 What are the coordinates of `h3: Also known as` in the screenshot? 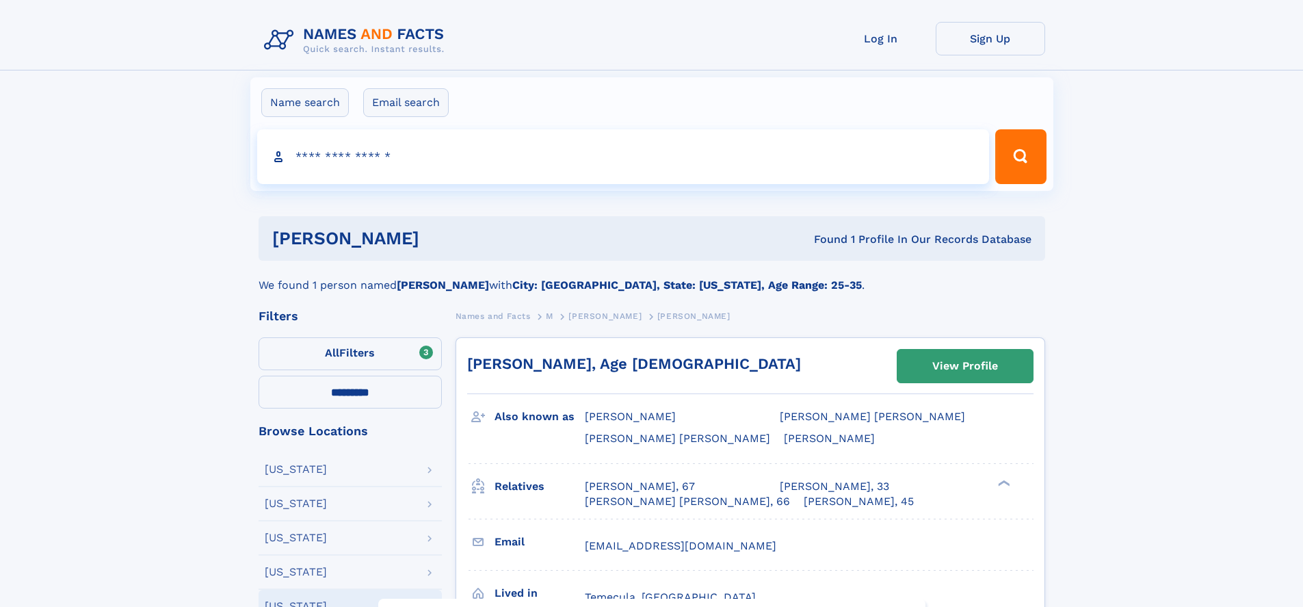 It's located at (540, 417).